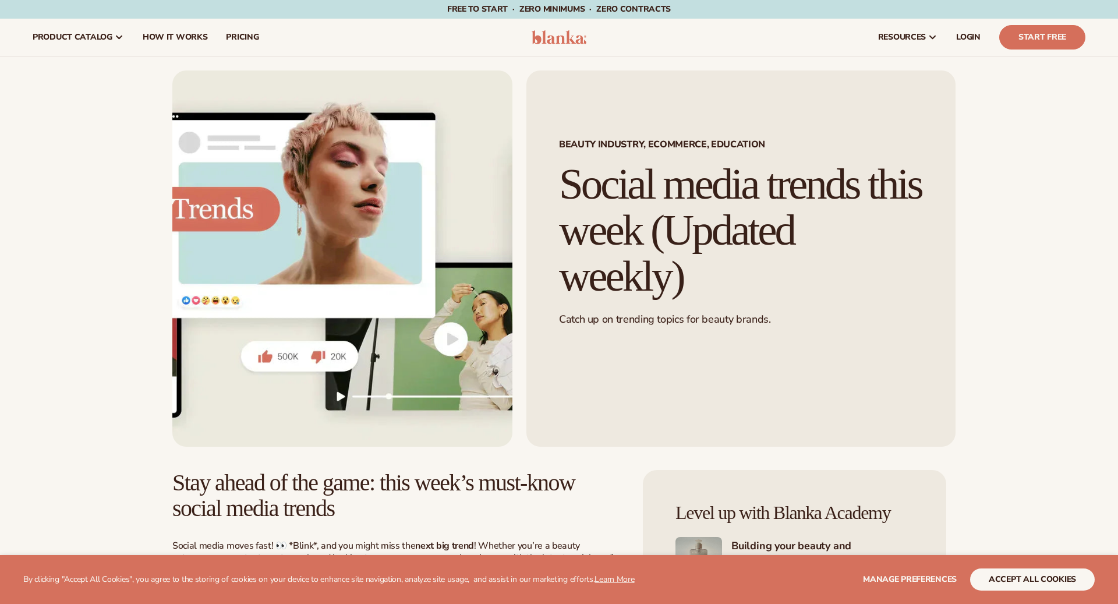 The image size is (1118, 604). I want to click on p: Social media moves fast! 👀 *Blink*, and you might miss the ! Whether you’re a beauty entrepreneur..., so click(396, 558).